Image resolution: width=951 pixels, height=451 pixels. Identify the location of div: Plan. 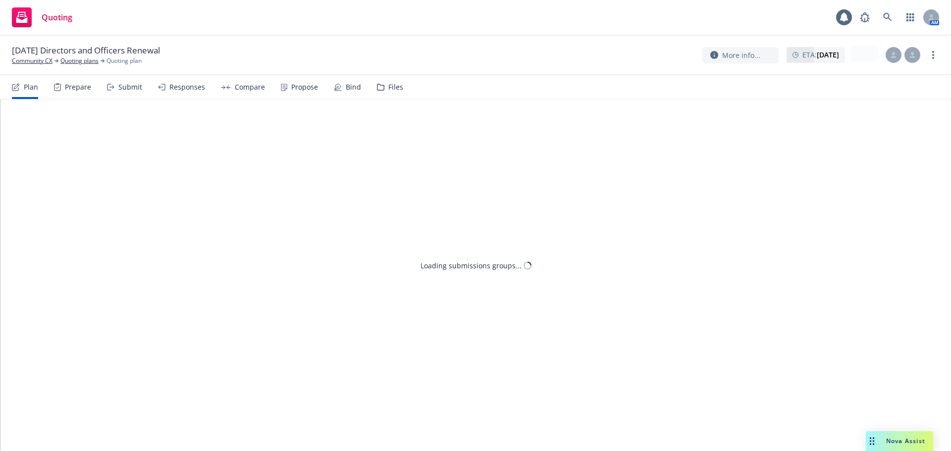
(31, 87).